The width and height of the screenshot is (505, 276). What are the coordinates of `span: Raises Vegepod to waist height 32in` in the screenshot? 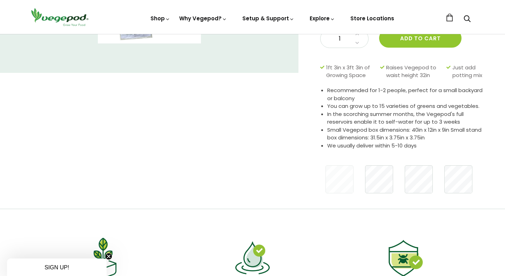 It's located at (414, 72).